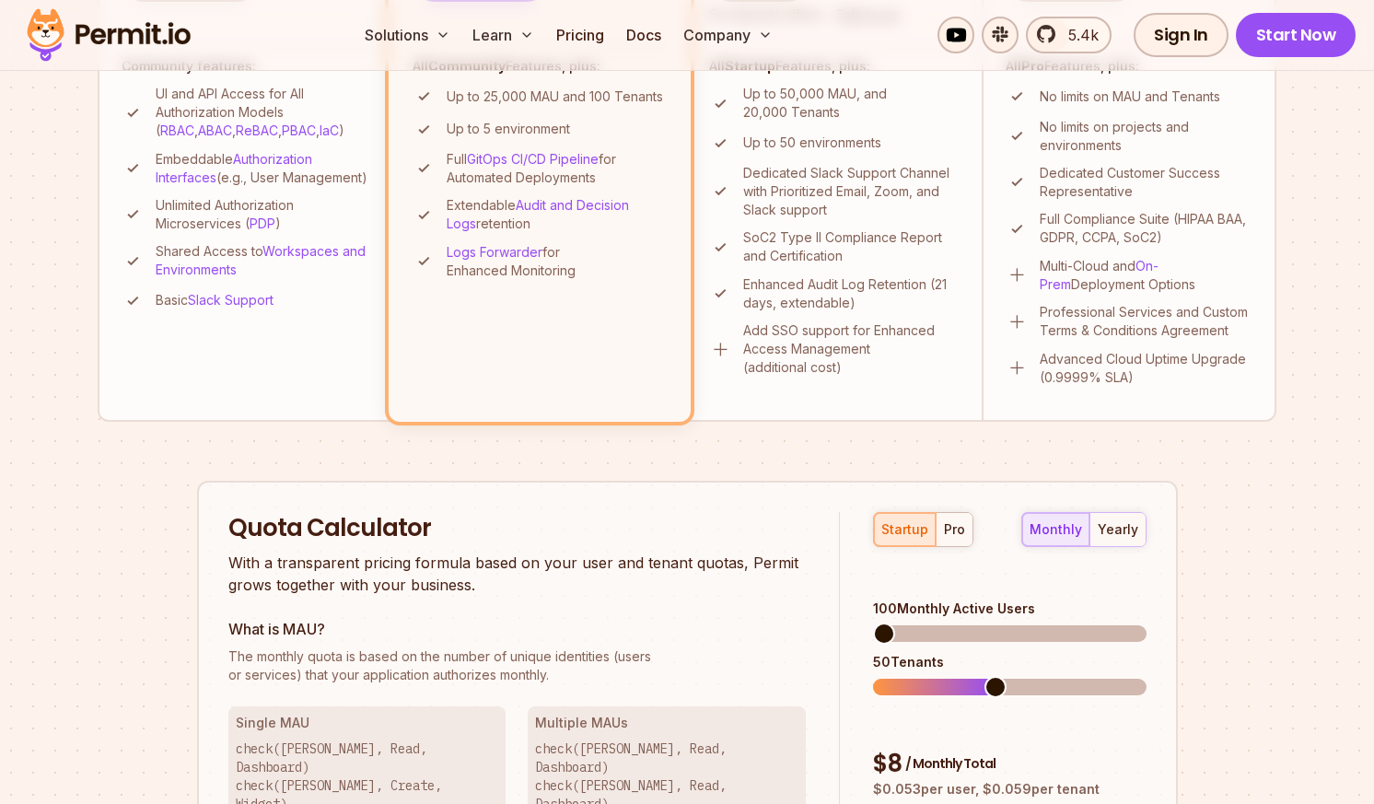  I want to click on span: 5.4k, so click(1078, 35).